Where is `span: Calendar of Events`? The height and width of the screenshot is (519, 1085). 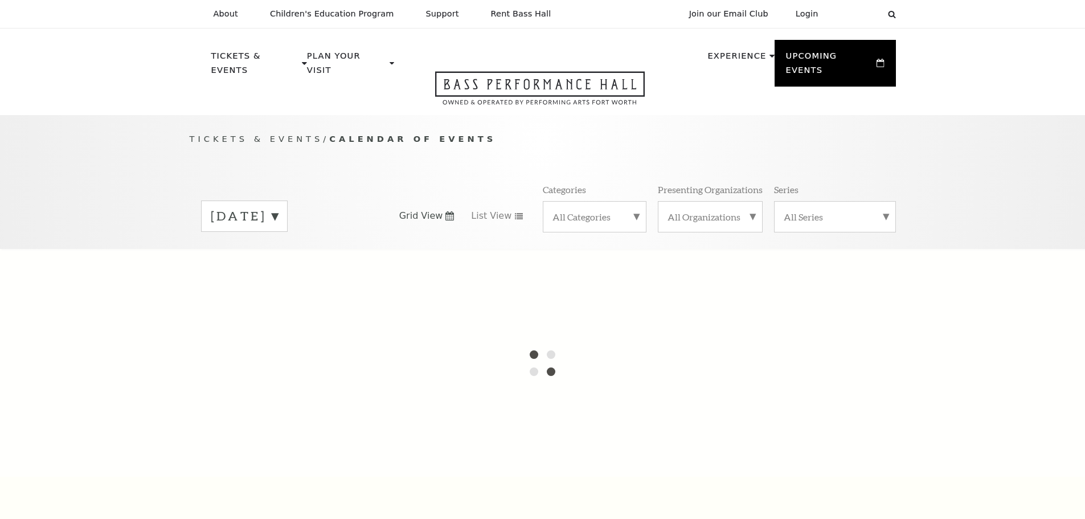 span: Calendar of Events is located at coordinates (412, 138).